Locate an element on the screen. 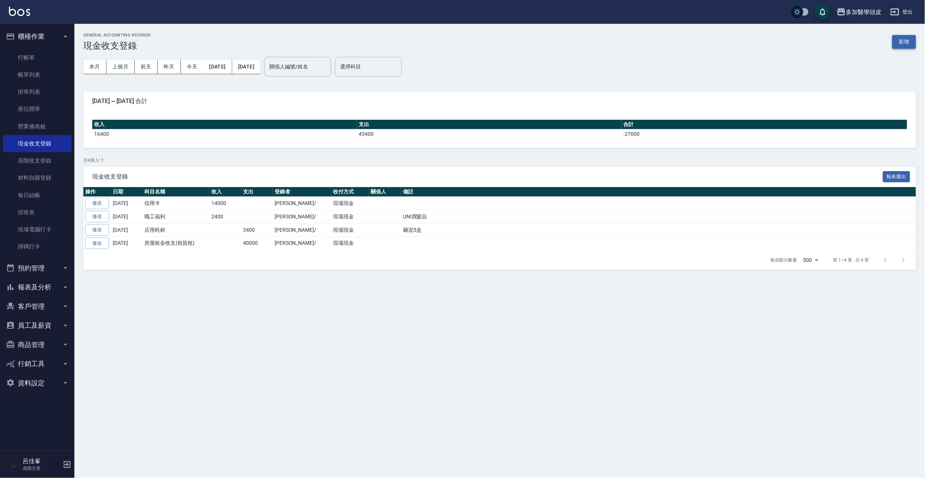 Image resolution: width=925 pixels, height=478 pixels. td: 2400 is located at coordinates (225, 217).